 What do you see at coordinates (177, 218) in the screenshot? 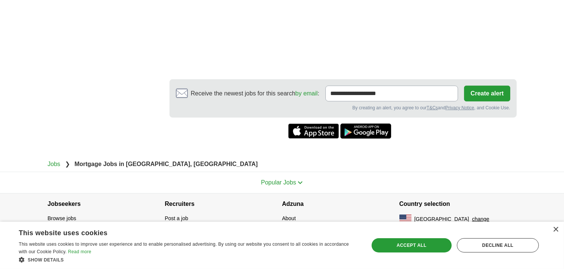
I see `a: Post a job` at bounding box center [177, 218].